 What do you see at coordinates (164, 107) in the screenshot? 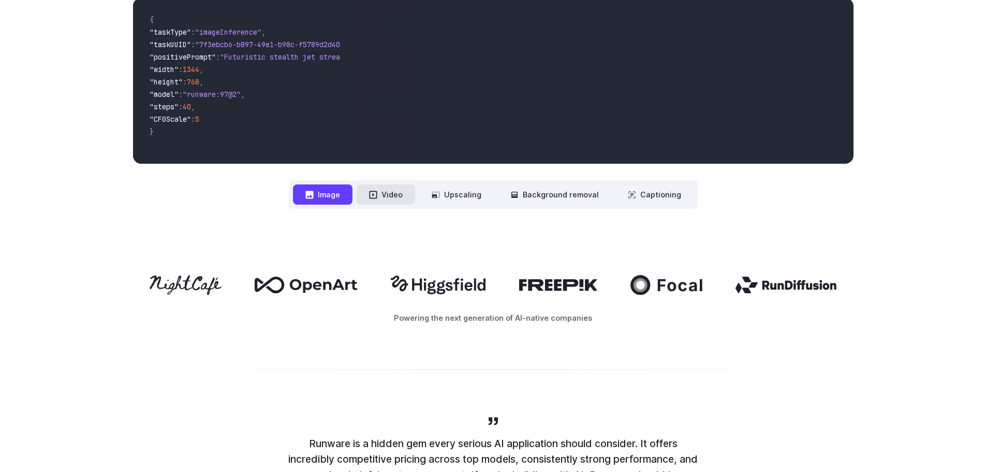
I see `span: "steps"` at bounding box center [164, 107].